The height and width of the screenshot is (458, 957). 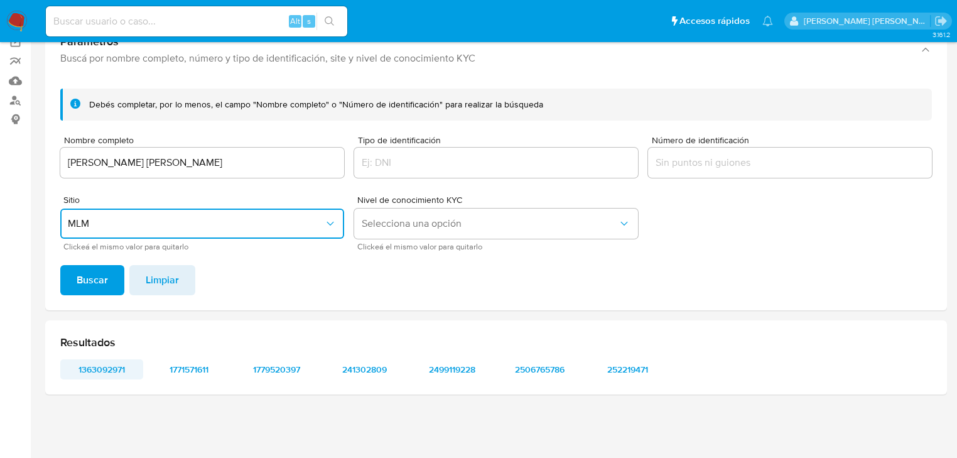 I want to click on span: Accesos rápidos, so click(x=714, y=21).